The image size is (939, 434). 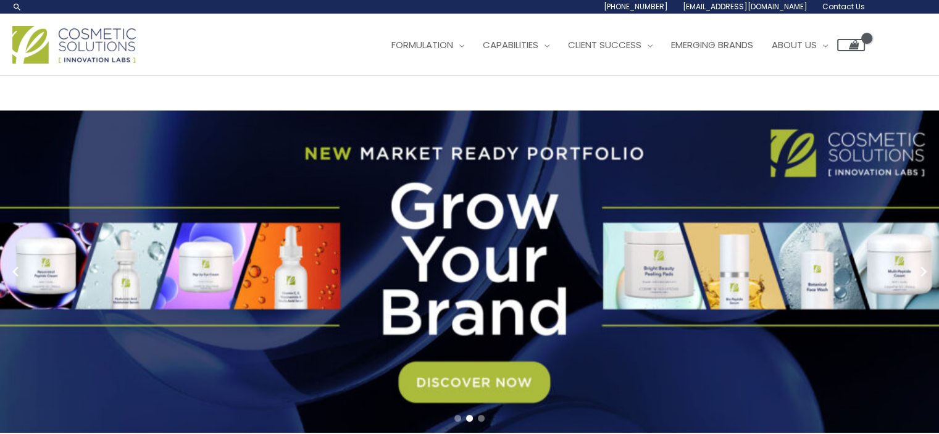 I want to click on button: Previous slide, so click(x=15, y=272).